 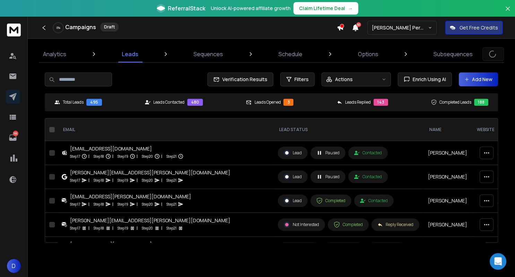 I want to click on button: Enrich Using AI, so click(x=425, y=79).